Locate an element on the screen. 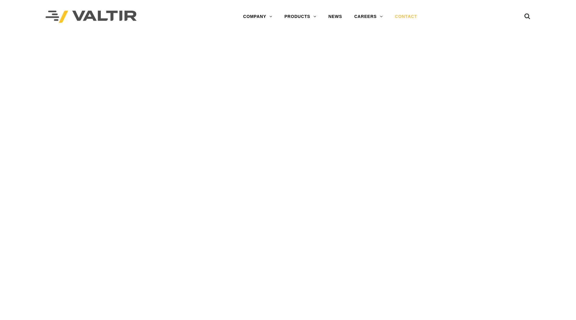 The height and width of the screenshot is (320, 576). img: Valtir is located at coordinates (91, 17).